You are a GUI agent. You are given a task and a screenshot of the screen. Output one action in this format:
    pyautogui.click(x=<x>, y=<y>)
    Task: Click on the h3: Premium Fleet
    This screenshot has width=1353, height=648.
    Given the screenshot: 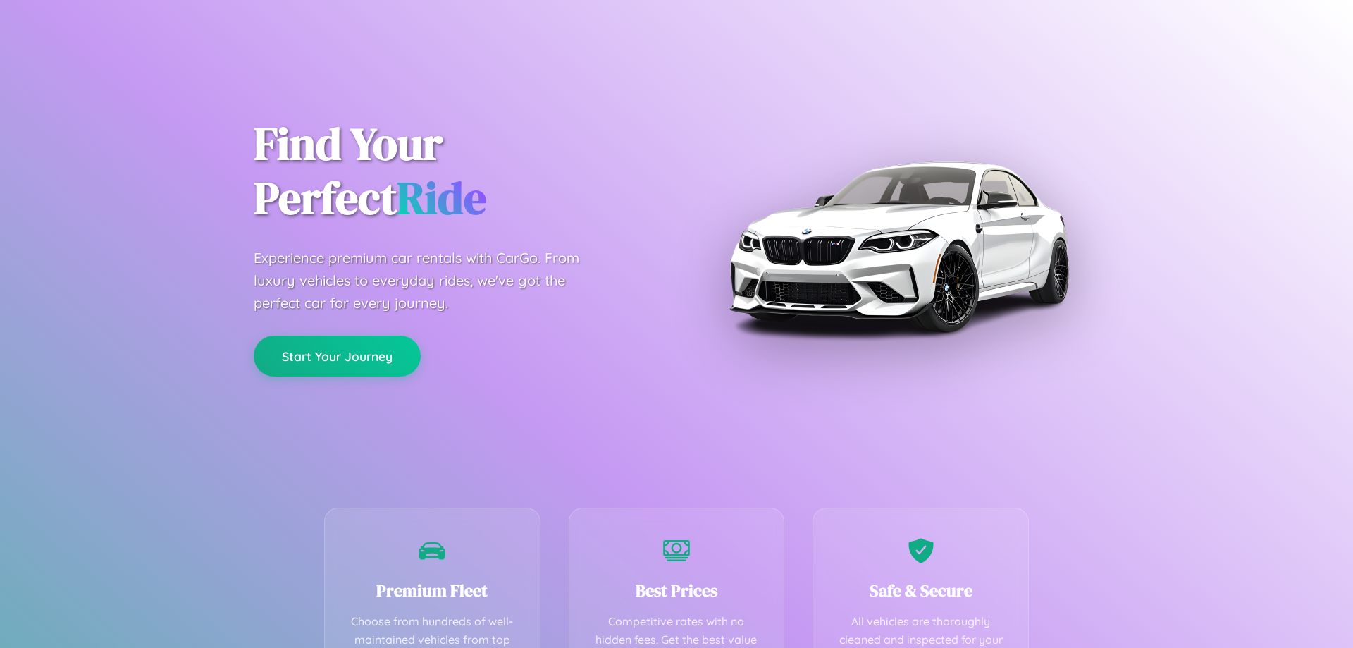 What is the action you would take?
    pyautogui.click(x=432, y=590)
    